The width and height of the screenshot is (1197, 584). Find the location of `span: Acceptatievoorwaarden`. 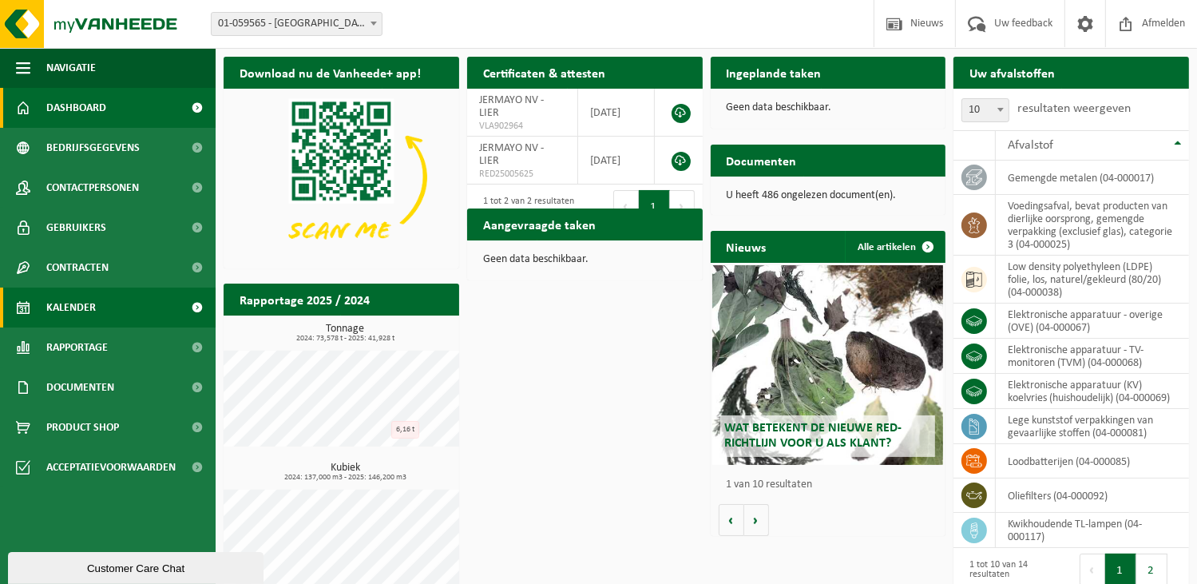

span: Acceptatievoorwaarden is located at coordinates (111, 467).